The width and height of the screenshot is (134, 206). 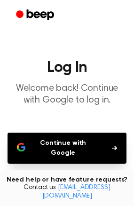 I want to click on span: Contact us, so click(x=67, y=192).